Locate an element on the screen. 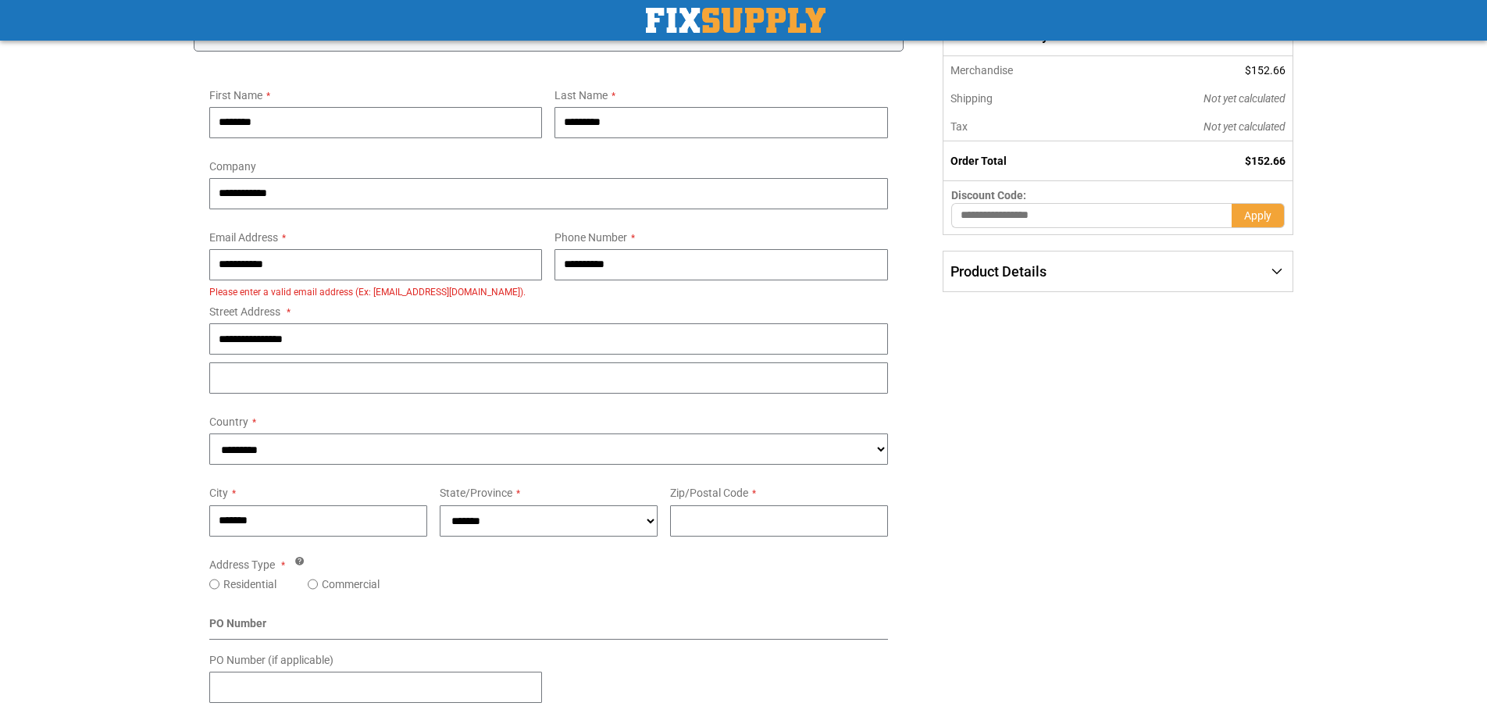 This screenshot has height=717, width=1487. span: Last Name is located at coordinates (581, 95).